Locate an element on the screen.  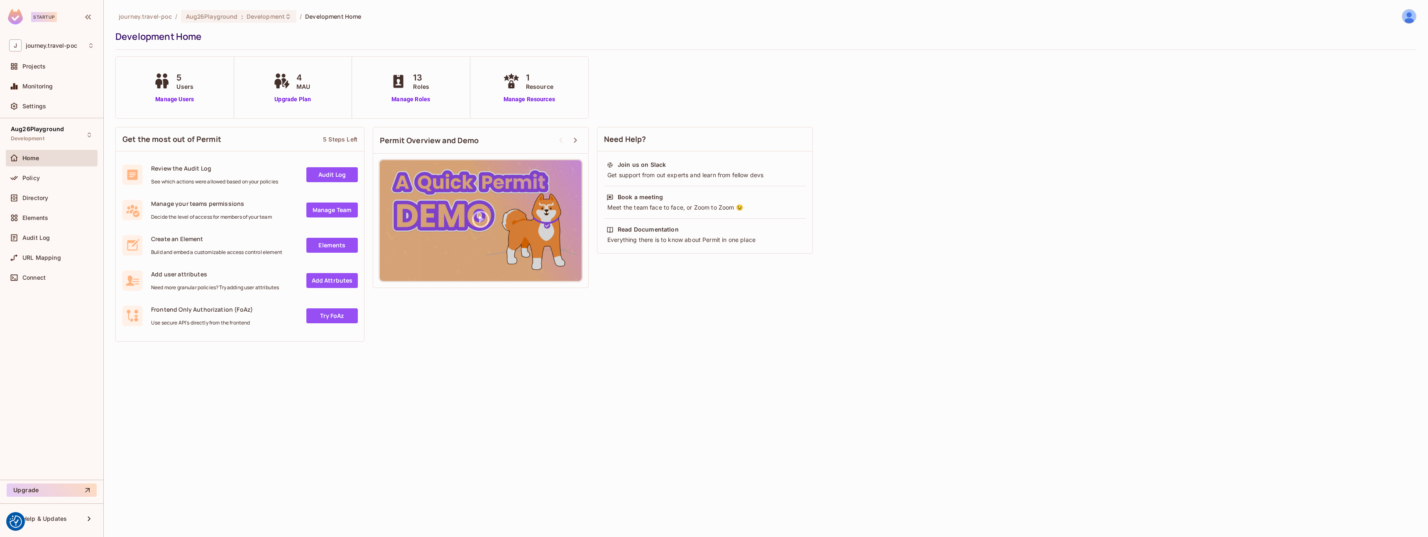
a: Upgrade Plan is located at coordinates (293, 99).